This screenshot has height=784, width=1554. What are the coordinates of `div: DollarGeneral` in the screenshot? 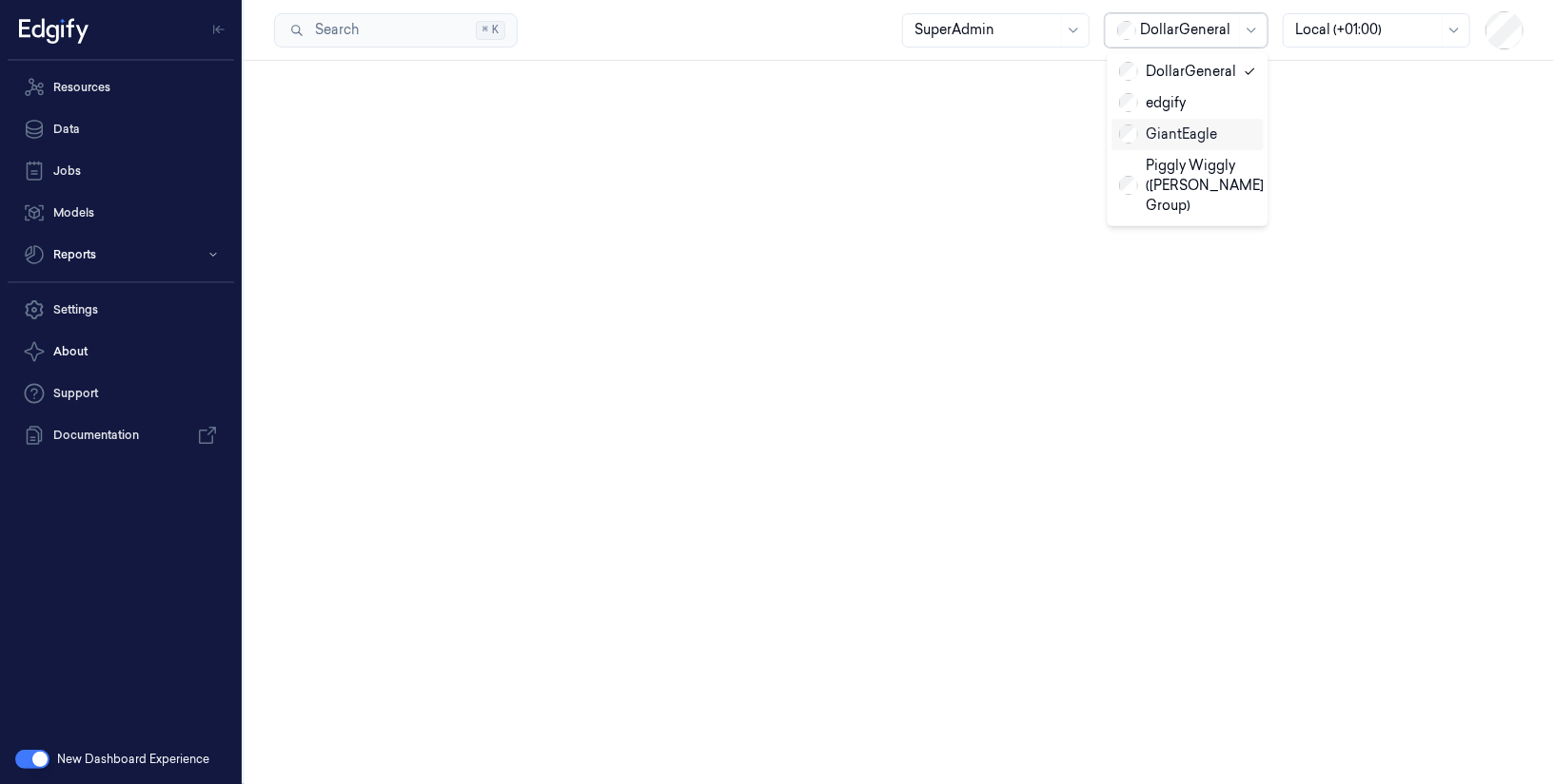 It's located at (1177, 72).